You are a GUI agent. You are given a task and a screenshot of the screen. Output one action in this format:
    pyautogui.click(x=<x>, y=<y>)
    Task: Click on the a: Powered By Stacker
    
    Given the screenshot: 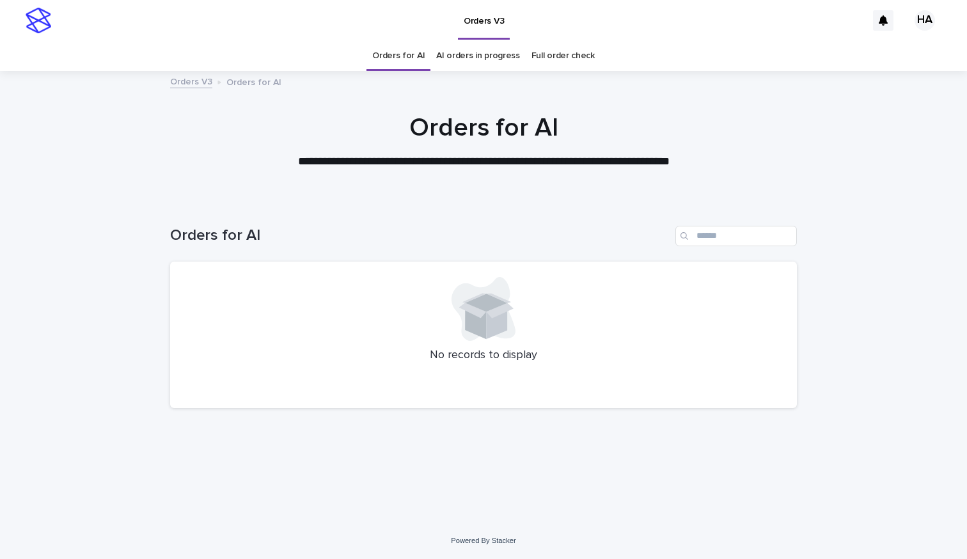 What is the action you would take?
    pyautogui.click(x=483, y=541)
    